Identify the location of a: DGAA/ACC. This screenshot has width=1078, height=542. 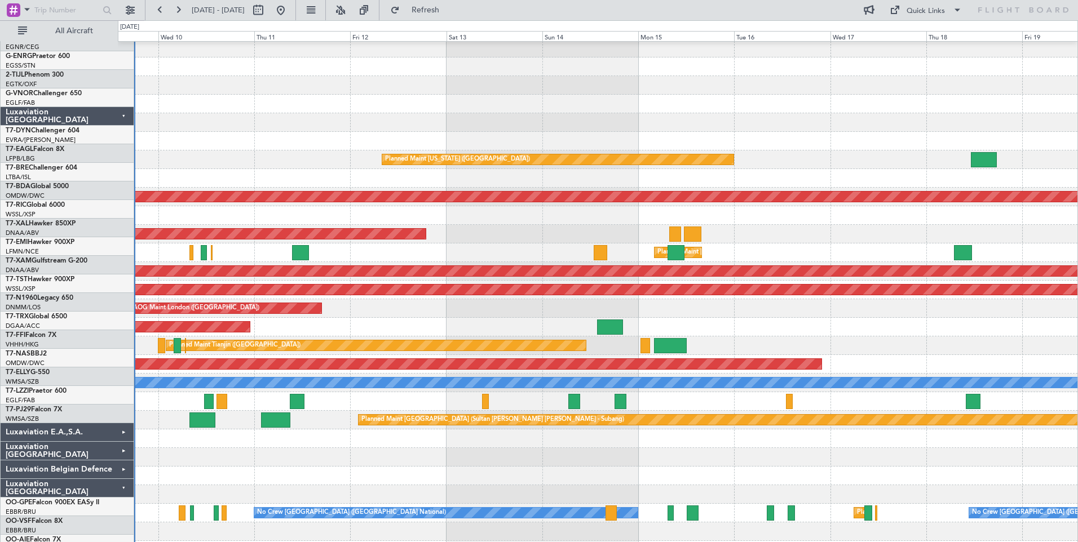
(23, 326).